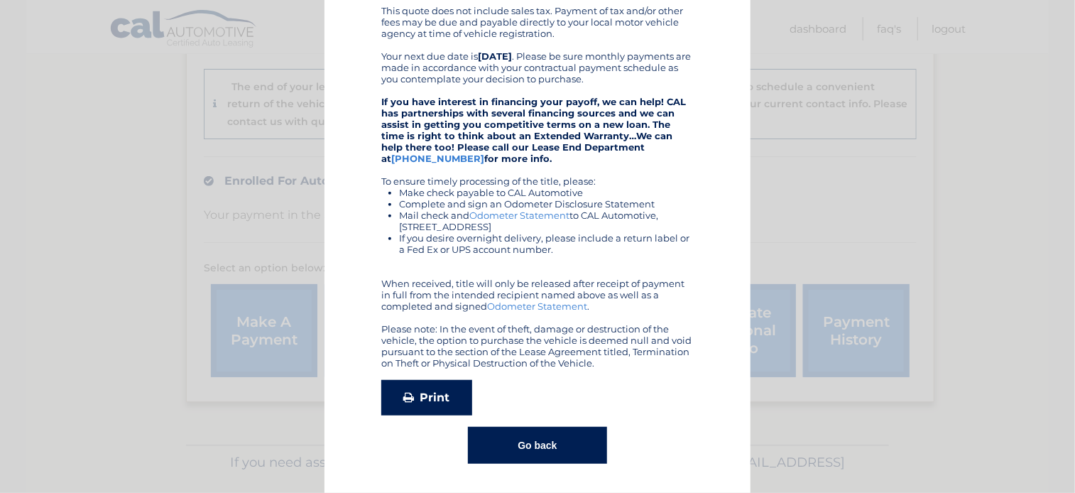 The image size is (1075, 493). I want to click on li: Make check payable to CAL Automotive, so click(546, 192).